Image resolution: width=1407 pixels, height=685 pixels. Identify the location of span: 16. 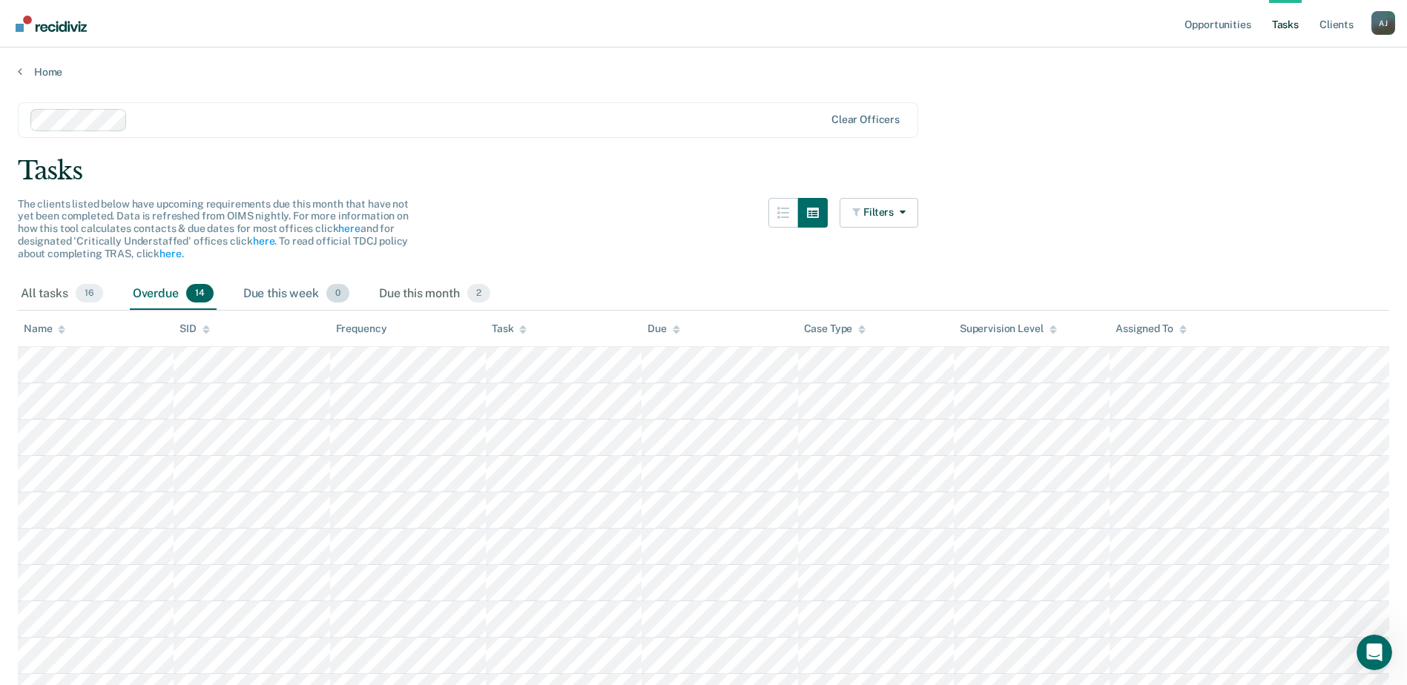
(89, 294).